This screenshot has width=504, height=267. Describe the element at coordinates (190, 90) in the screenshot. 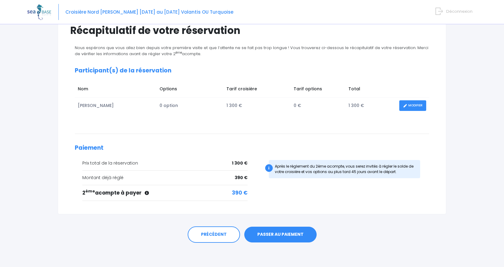

I see `td: Options` at that location.